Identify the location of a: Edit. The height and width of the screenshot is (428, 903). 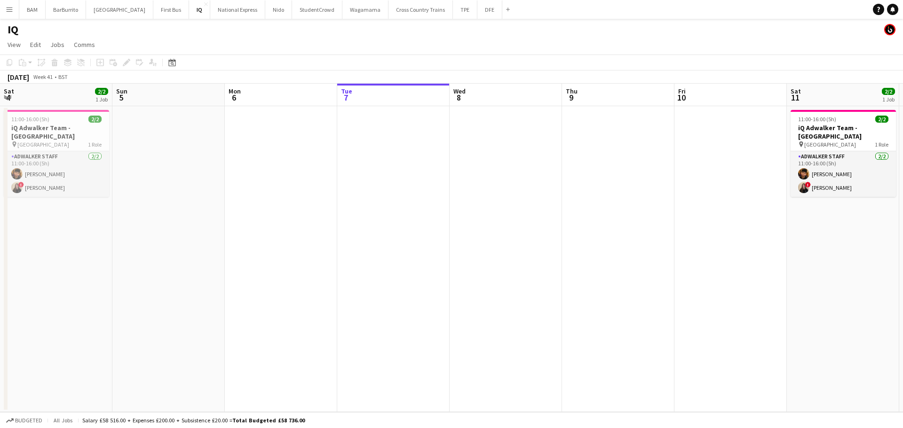
(35, 45).